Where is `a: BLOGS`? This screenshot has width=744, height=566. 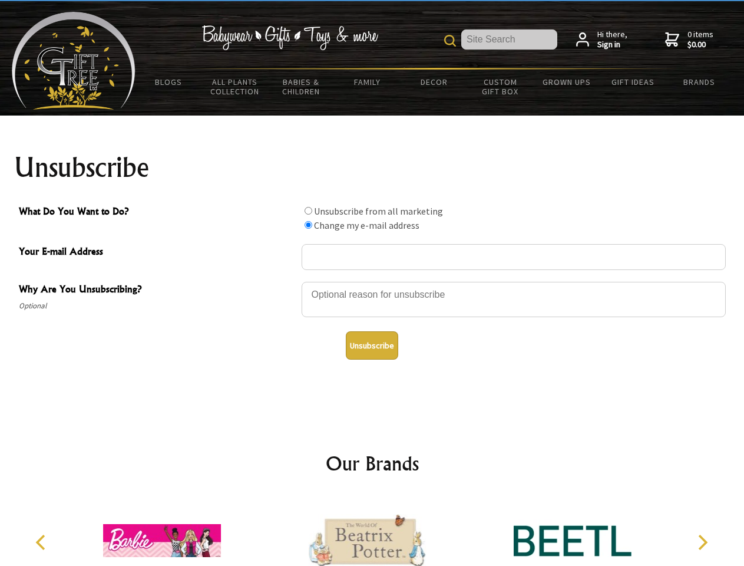 a: BLOGS is located at coordinates (169, 82).